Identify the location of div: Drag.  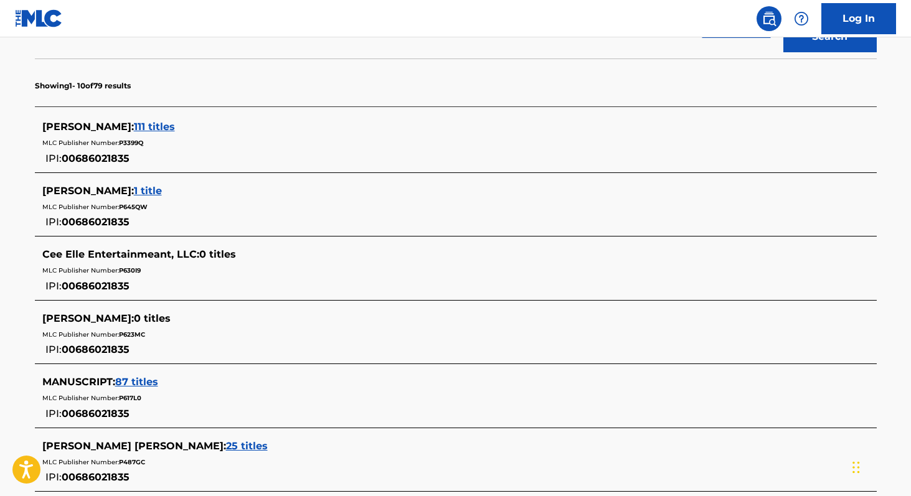
(856, 467).